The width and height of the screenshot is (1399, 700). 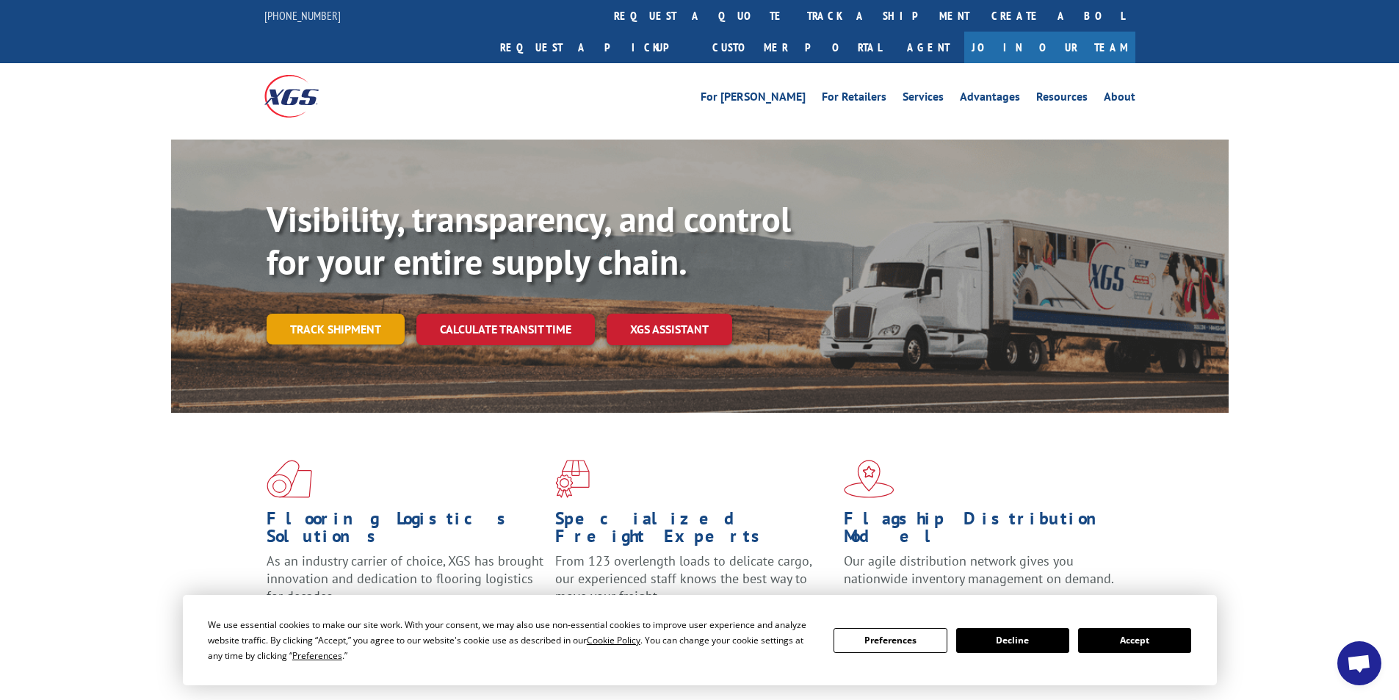 I want to click on a: Services, so click(x=923, y=99).